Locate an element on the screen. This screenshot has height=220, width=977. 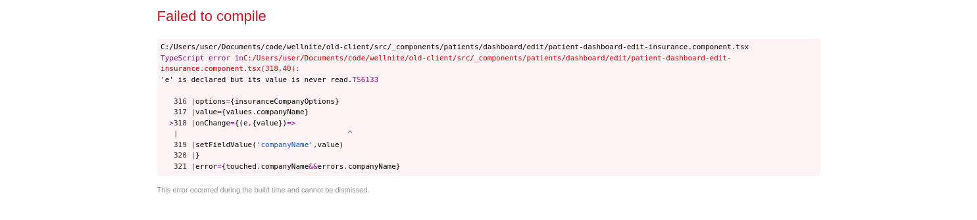
span: TS6133 is located at coordinates (365, 80).